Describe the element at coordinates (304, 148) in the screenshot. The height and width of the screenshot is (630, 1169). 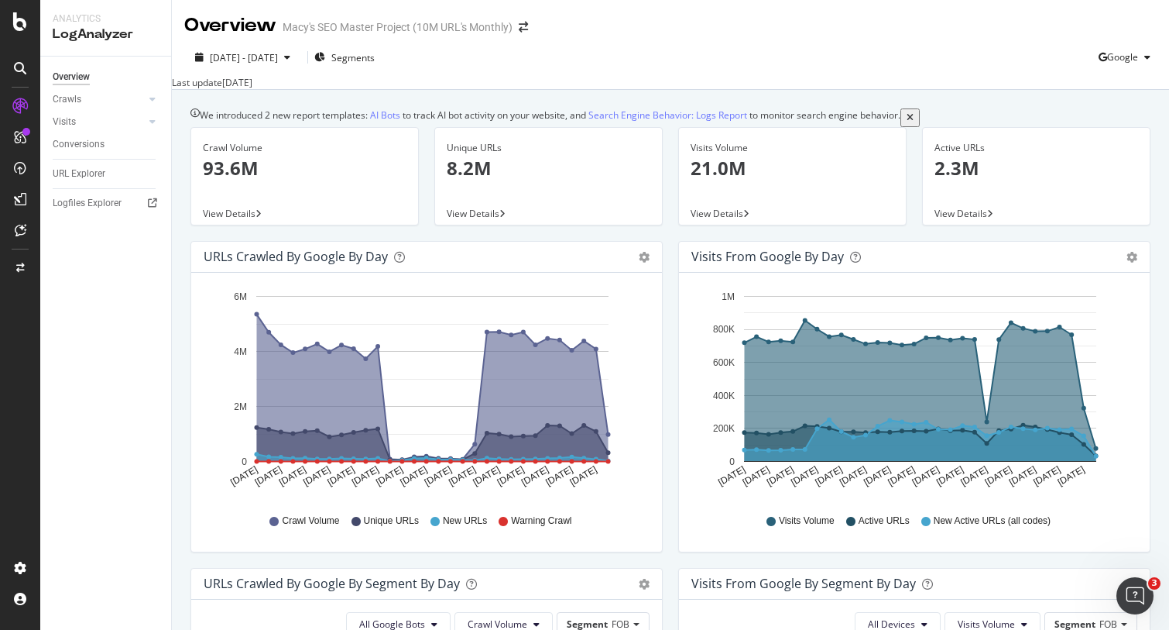
I see `div: Crawl Volume` at that location.